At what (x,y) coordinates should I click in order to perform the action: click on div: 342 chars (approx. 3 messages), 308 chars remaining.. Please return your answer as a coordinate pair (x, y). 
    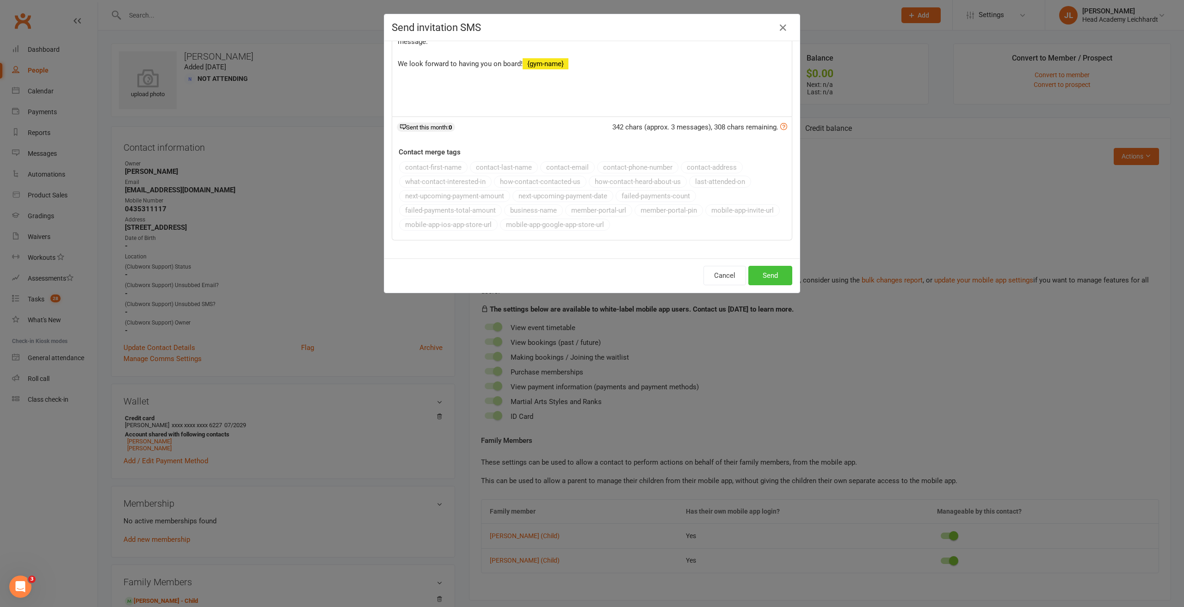
    Looking at the image, I should click on (700, 127).